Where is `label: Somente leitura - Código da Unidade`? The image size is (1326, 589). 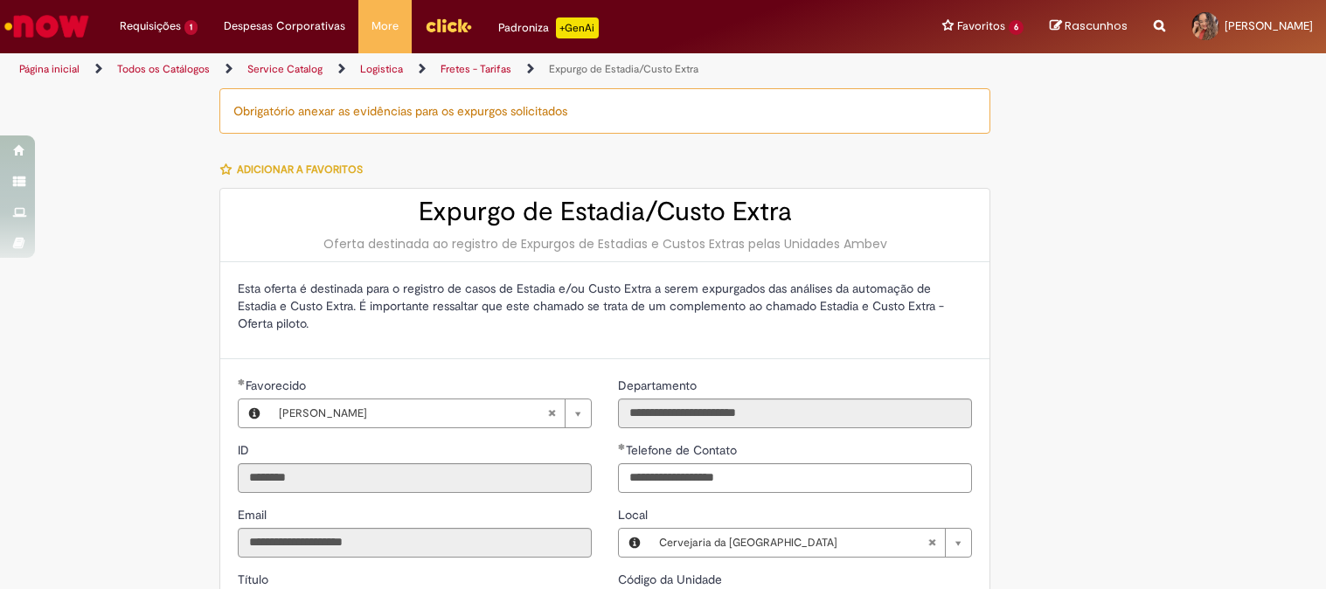 label: Somente leitura - Código da Unidade is located at coordinates (671, 580).